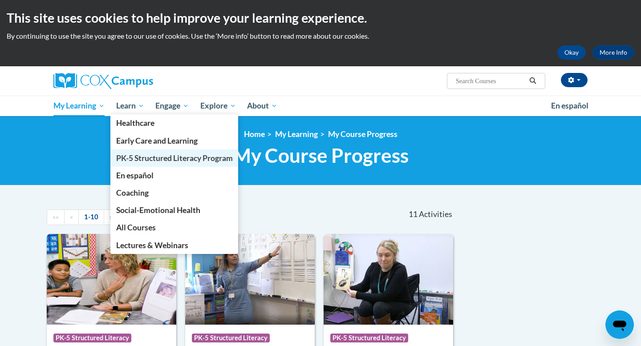  I want to click on a: Explore, so click(218, 106).